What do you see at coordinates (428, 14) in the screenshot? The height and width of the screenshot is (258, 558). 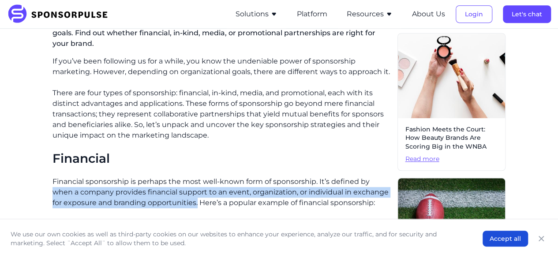 I see `a: About Us` at bounding box center [428, 14].